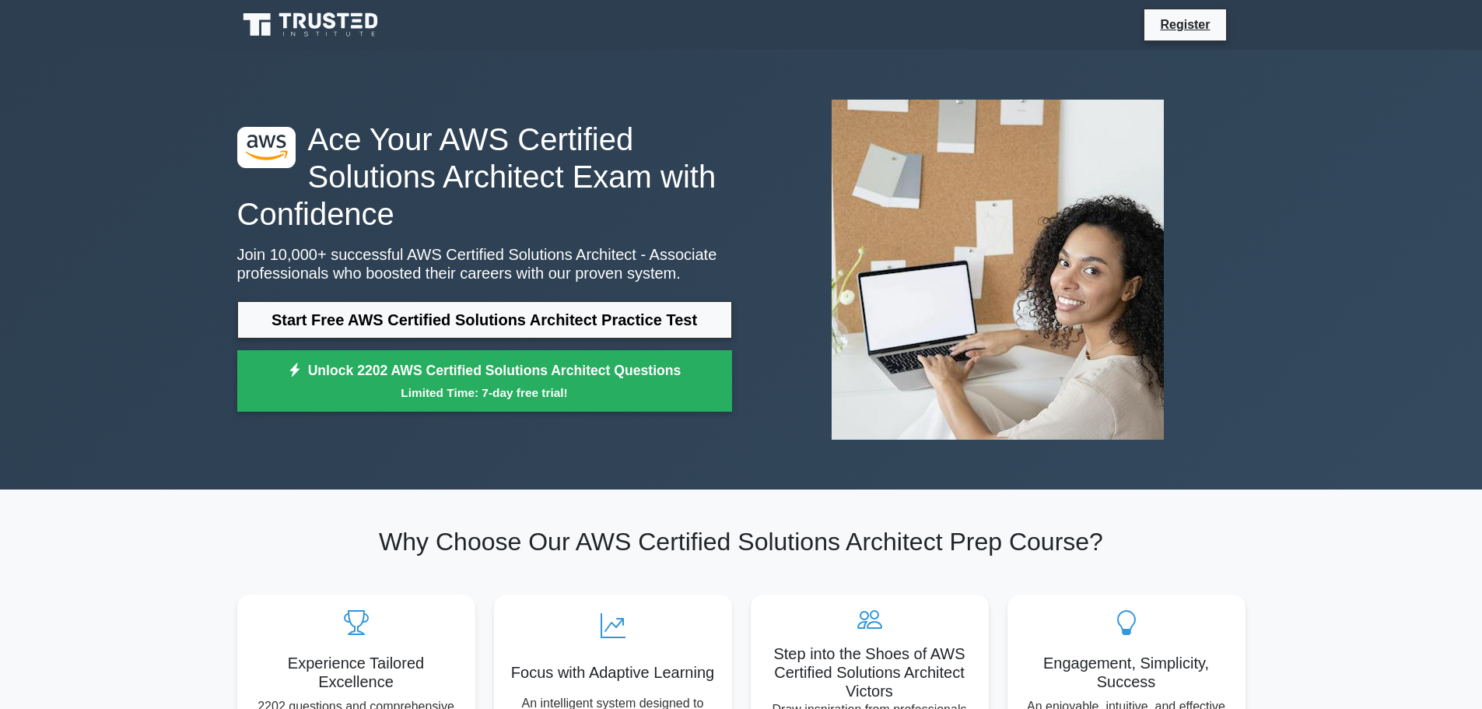  I want to click on a: Start Free AWS Certified Solutions Architect Practice Test, so click(485, 320).